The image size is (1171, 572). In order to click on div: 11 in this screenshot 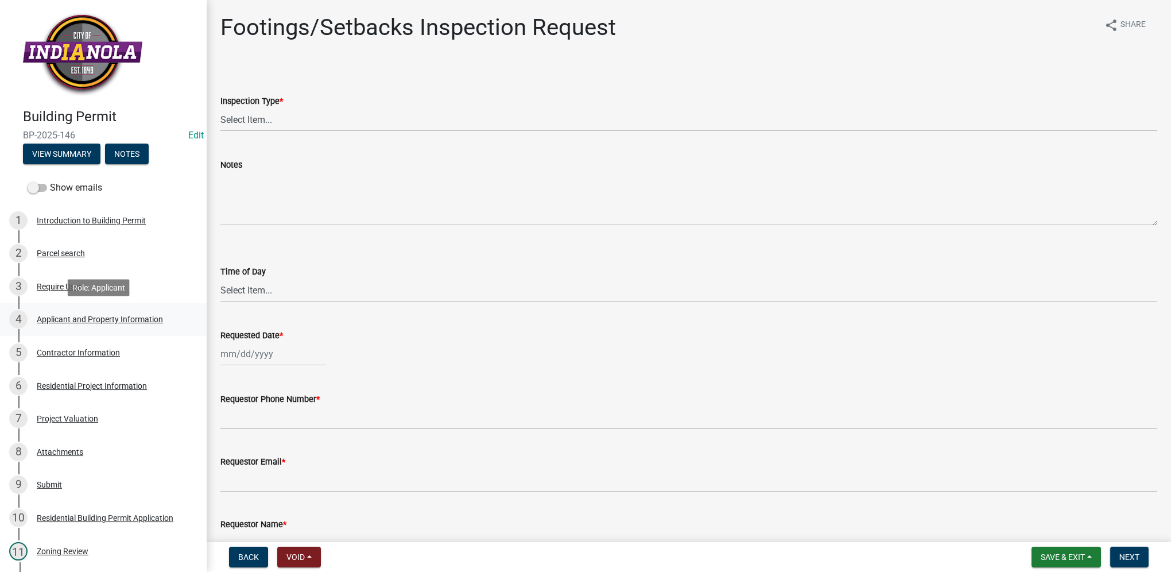, I will do `click(18, 551)`.